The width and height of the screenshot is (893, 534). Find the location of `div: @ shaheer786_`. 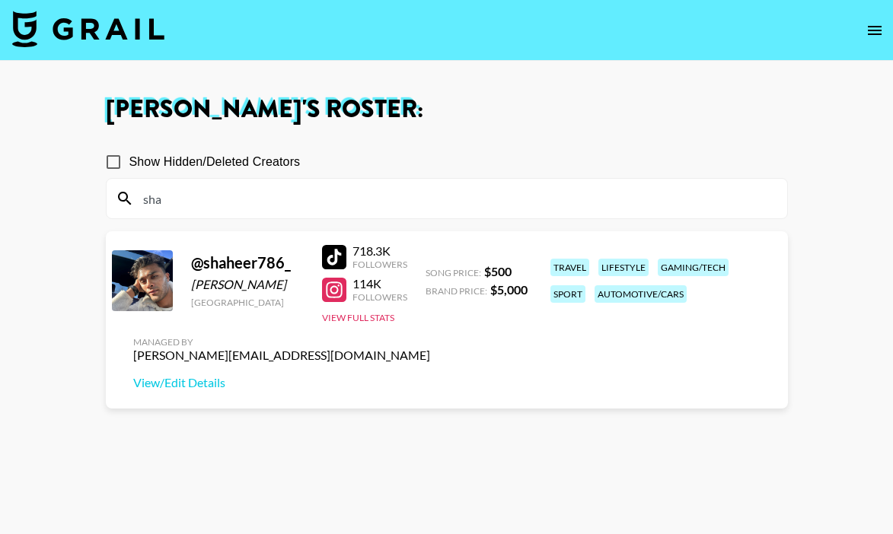

div: @ shaheer786_ is located at coordinates (247, 263).